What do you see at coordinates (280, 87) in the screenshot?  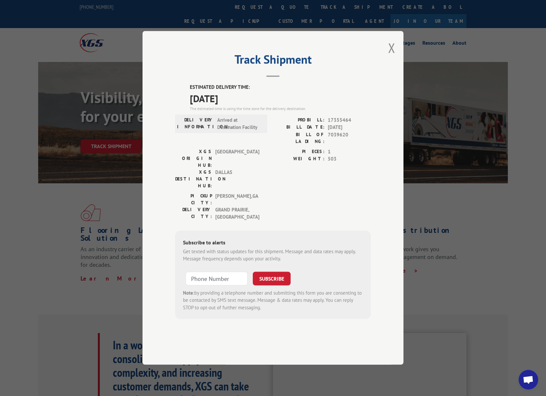 I see `label: ESTIMATED DELIVERY TIME:` at bounding box center [280, 87].